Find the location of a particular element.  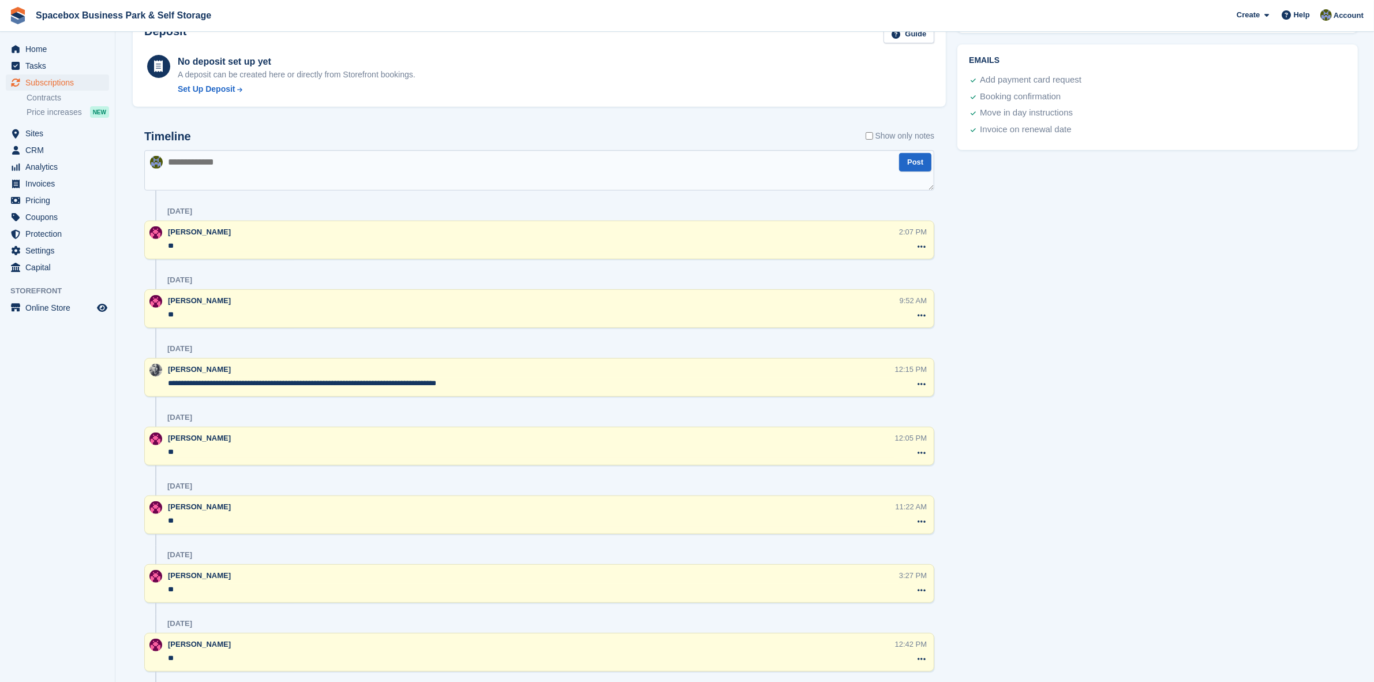

span: Storefront is located at coordinates (62, 291).